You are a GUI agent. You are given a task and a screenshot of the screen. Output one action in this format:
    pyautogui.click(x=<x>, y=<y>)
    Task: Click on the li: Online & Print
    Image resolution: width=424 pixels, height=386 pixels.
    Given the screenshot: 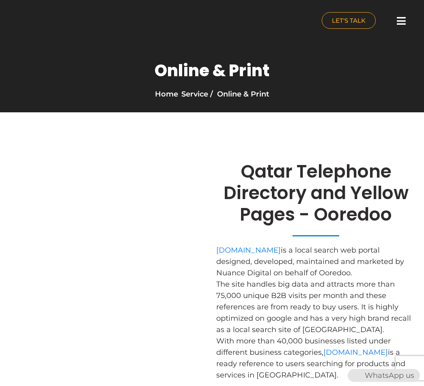 What is the action you would take?
    pyautogui.click(x=238, y=94)
    